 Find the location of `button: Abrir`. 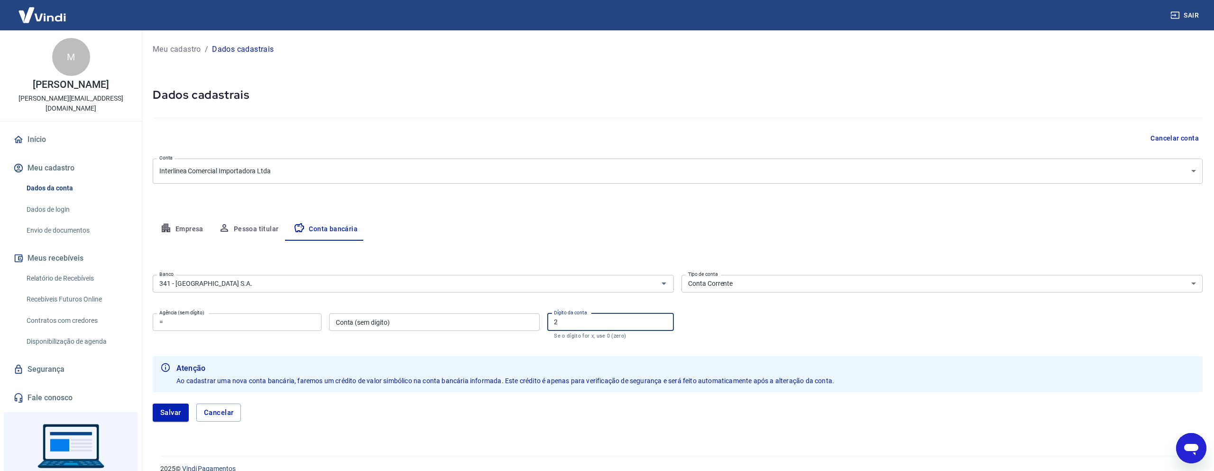

button: Abrir is located at coordinates (664, 283).